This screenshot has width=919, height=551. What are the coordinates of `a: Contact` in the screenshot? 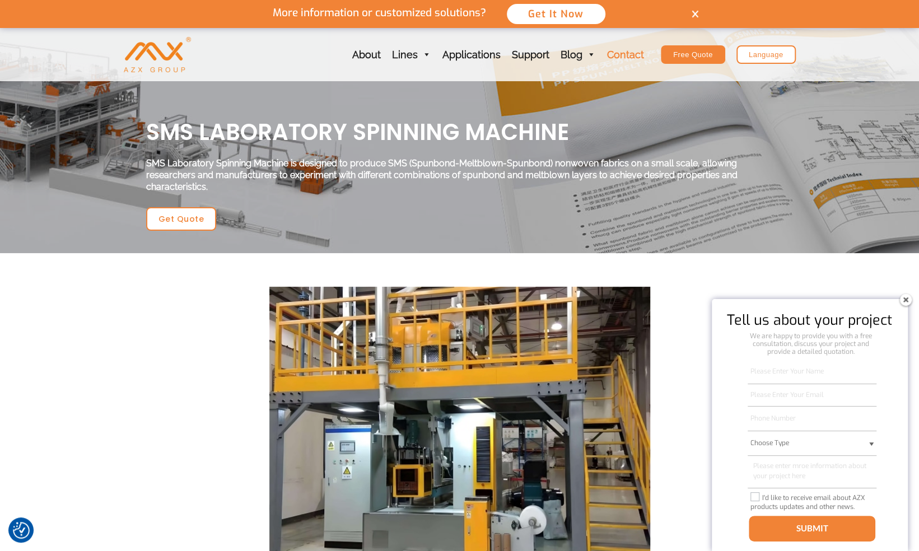 It's located at (626, 54).